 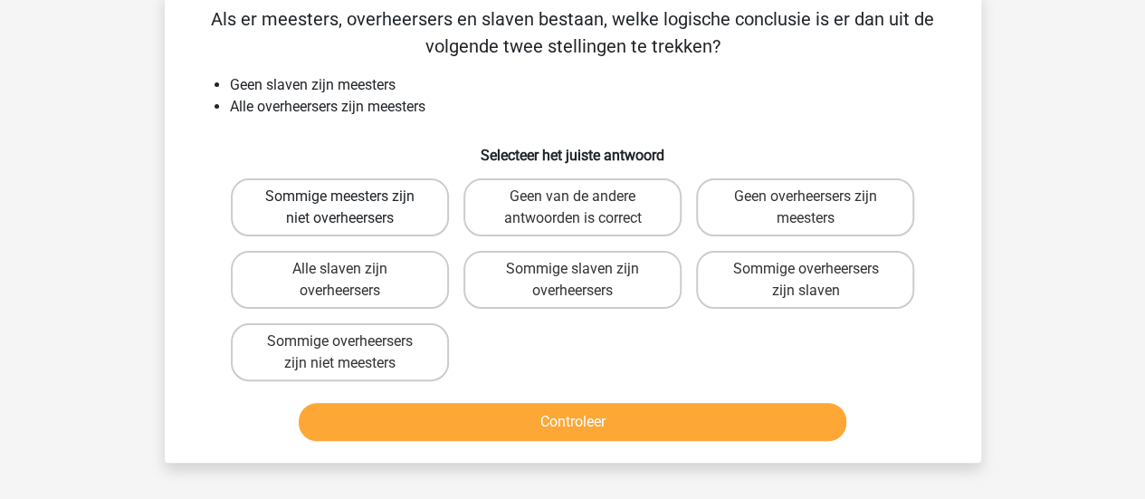 What do you see at coordinates (339, 207) in the screenshot?
I see `label: Sommige meesters zijn niet overheersers` at bounding box center [339, 207].